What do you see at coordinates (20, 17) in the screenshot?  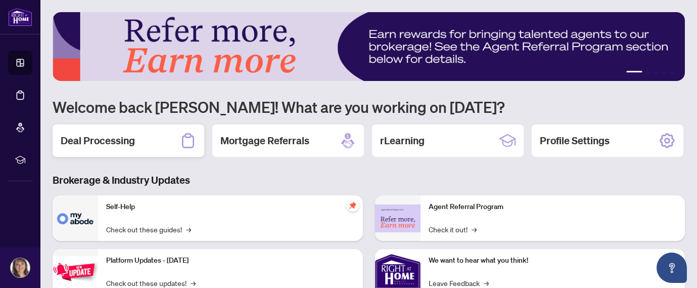 I see `img: logo` at bounding box center [20, 17].